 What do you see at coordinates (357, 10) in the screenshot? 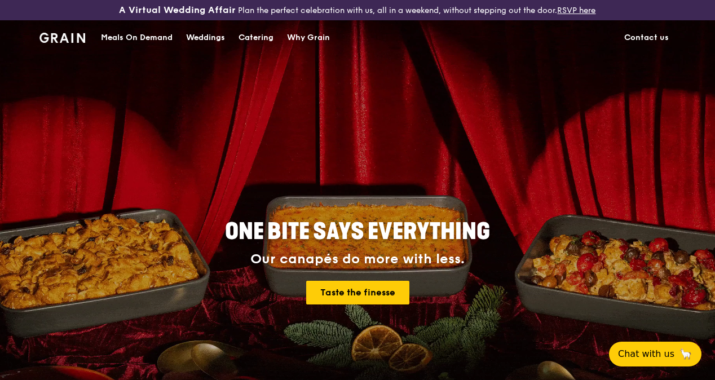
I see `div: Plan the perfect celebration with us, all in a weekend, without stepping out the door.` at bounding box center [357, 10].